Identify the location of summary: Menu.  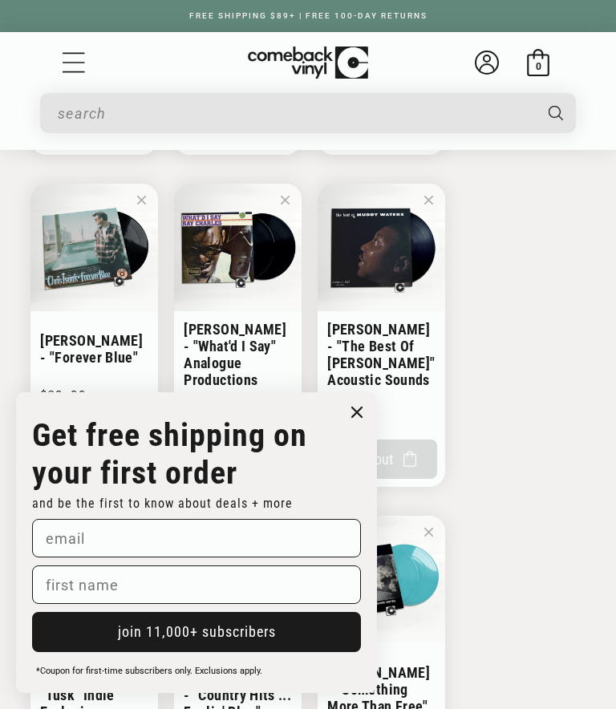
(74, 63).